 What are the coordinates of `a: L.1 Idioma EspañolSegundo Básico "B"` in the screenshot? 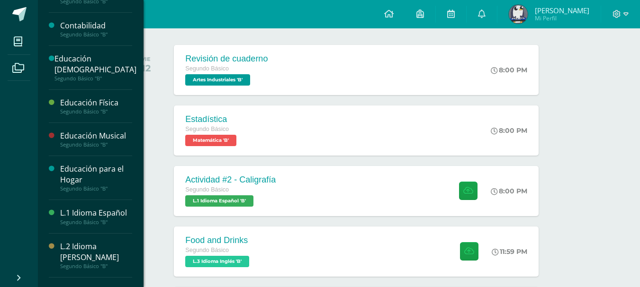 It's located at (96, 216).